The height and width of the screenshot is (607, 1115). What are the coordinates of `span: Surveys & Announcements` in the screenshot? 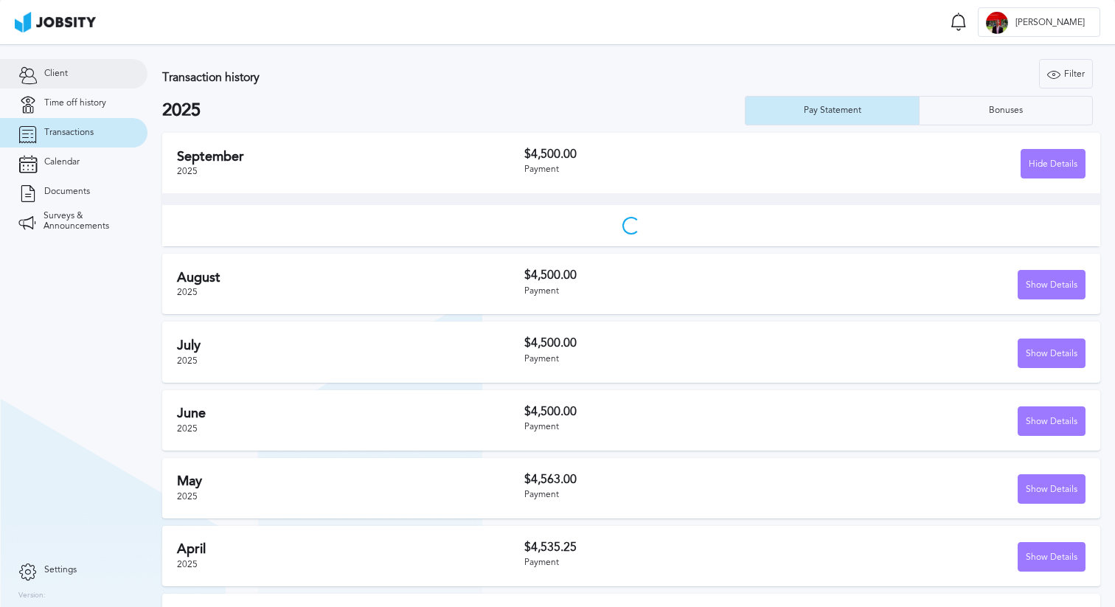 It's located at (86, 221).